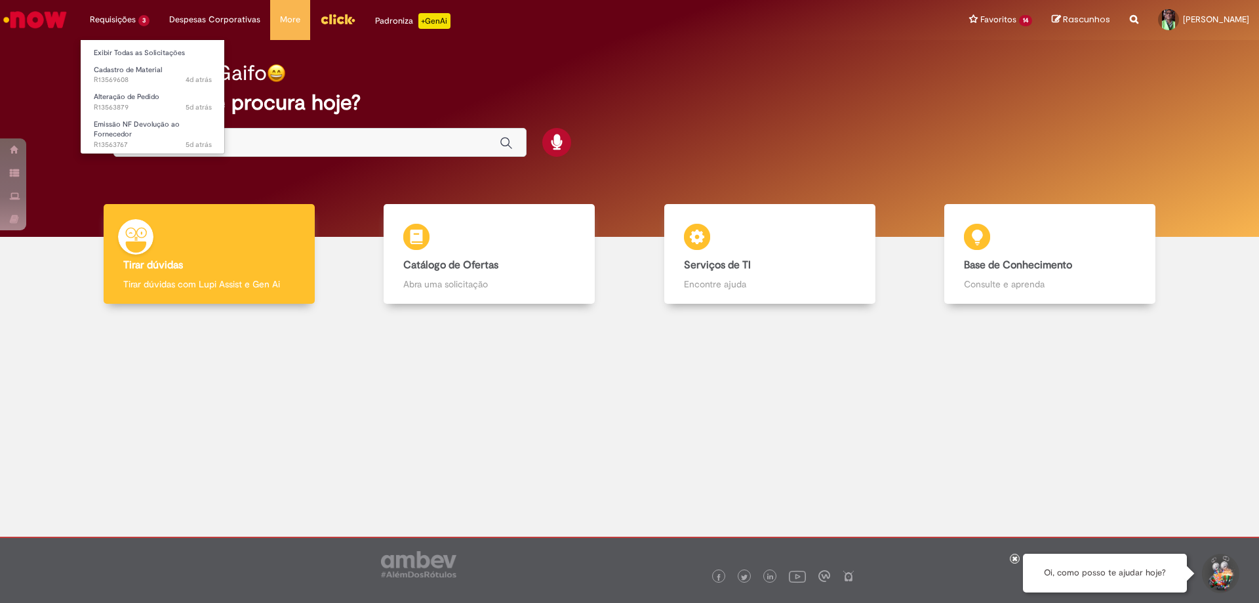 The height and width of the screenshot is (603, 1259). What do you see at coordinates (490, 254) in the screenshot?
I see `a: Catálogo de Ofertas Abra uma solicitação` at bounding box center [490, 254].